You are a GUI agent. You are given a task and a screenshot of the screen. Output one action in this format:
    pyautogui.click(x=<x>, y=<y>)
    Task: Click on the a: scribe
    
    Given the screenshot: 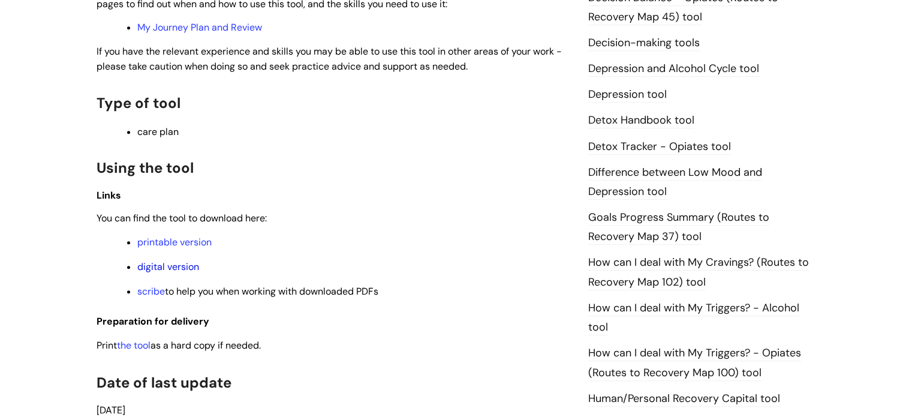 What is the action you would take?
    pyautogui.click(x=151, y=291)
    